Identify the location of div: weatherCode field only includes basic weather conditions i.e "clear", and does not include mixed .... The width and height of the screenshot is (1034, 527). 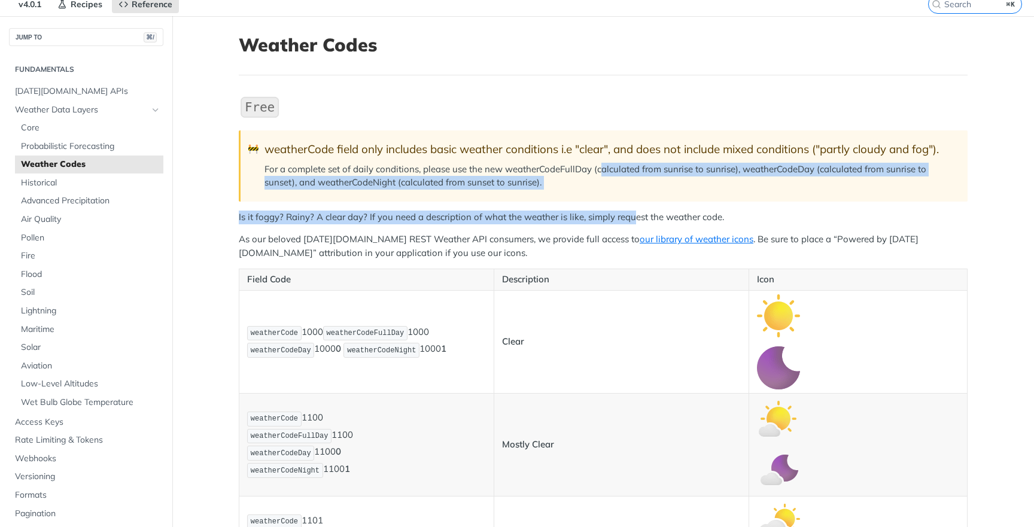
(610, 149).